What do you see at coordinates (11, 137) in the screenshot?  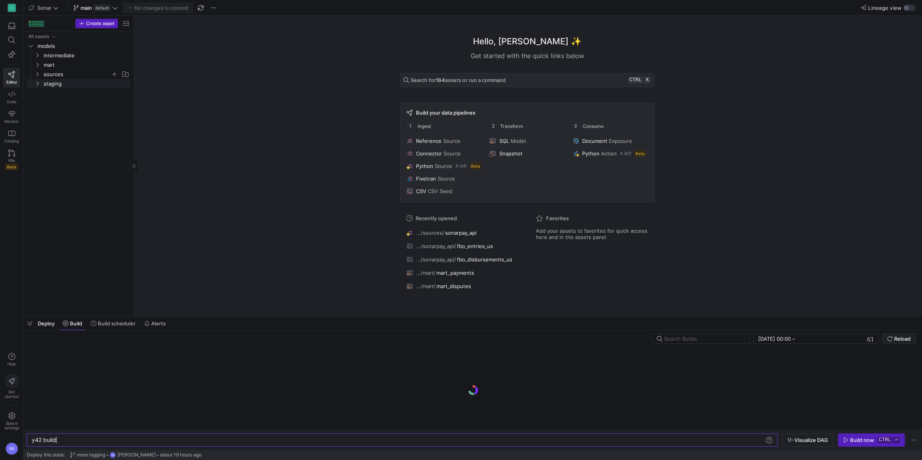 I see `a: Catalog` at bounding box center [11, 137].